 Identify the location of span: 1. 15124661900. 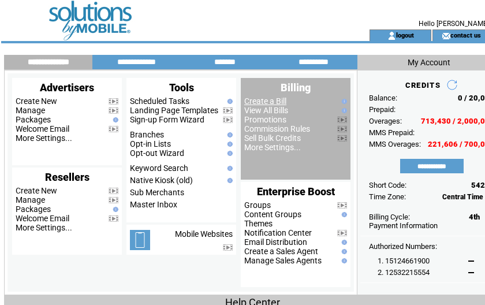
(403, 260).